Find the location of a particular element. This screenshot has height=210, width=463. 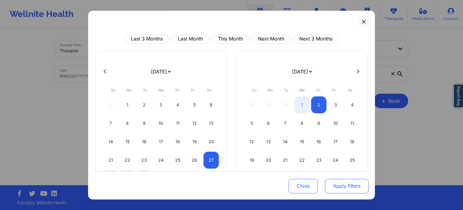

div: Wed Sep 17 2025 is located at coordinates (161, 141).